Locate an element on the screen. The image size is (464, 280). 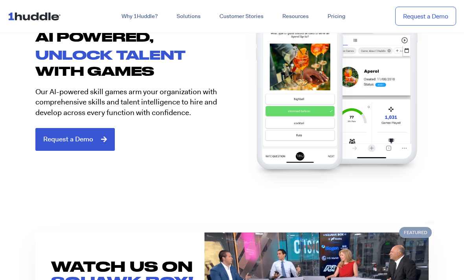
span: Featured is located at coordinates (415, 233).